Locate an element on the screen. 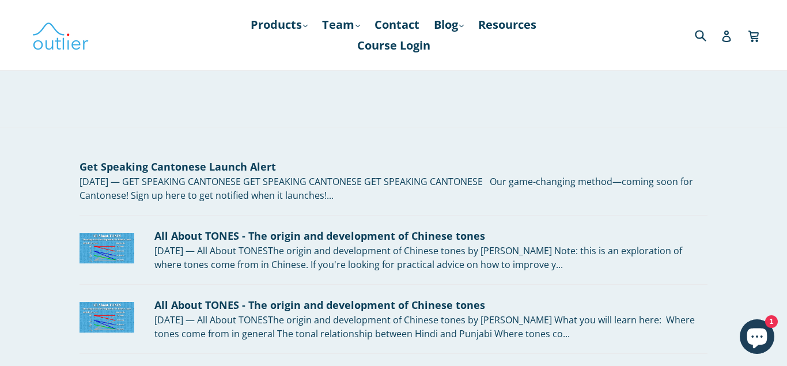 This screenshot has width=787, height=366. a: Resources is located at coordinates (507, 25).